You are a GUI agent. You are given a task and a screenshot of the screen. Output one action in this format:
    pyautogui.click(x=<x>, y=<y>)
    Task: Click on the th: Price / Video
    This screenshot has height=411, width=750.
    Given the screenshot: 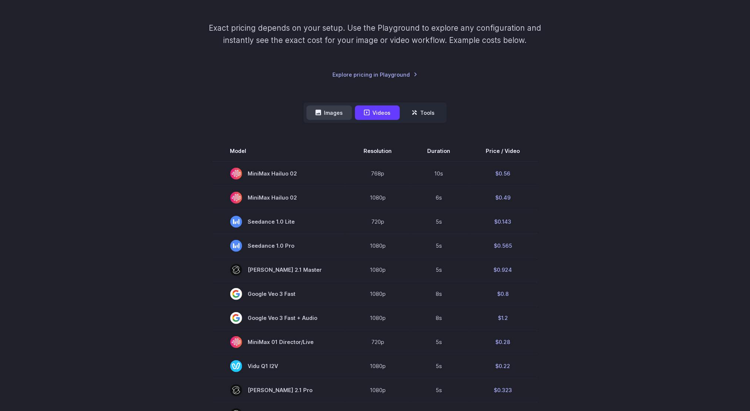 What is the action you would take?
    pyautogui.click(x=503, y=151)
    